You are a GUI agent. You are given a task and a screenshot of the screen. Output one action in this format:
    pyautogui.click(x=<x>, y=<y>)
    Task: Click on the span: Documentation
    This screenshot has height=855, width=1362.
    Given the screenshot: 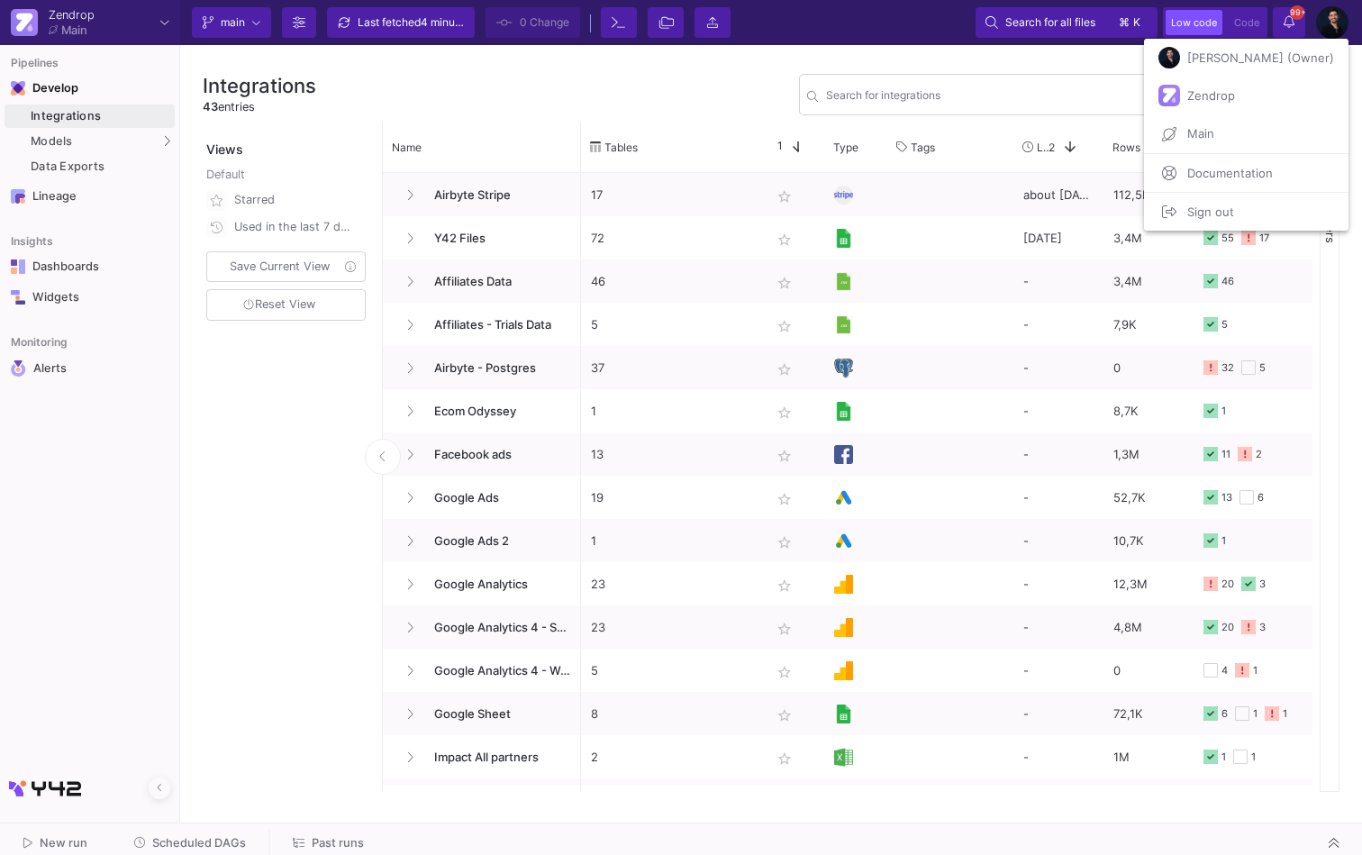 What is the action you would take?
    pyautogui.click(x=1226, y=173)
    